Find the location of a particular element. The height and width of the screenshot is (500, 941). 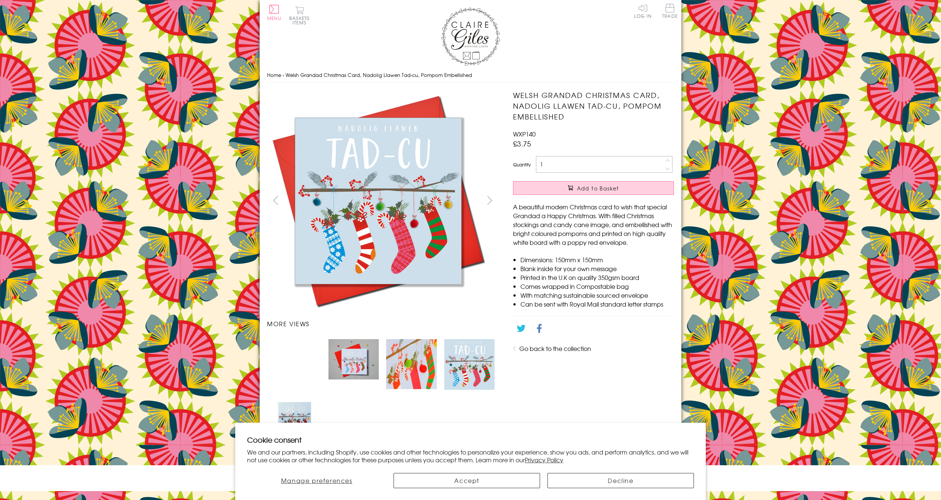

img: Claire Giles Greetings Cards is located at coordinates (471, 37).